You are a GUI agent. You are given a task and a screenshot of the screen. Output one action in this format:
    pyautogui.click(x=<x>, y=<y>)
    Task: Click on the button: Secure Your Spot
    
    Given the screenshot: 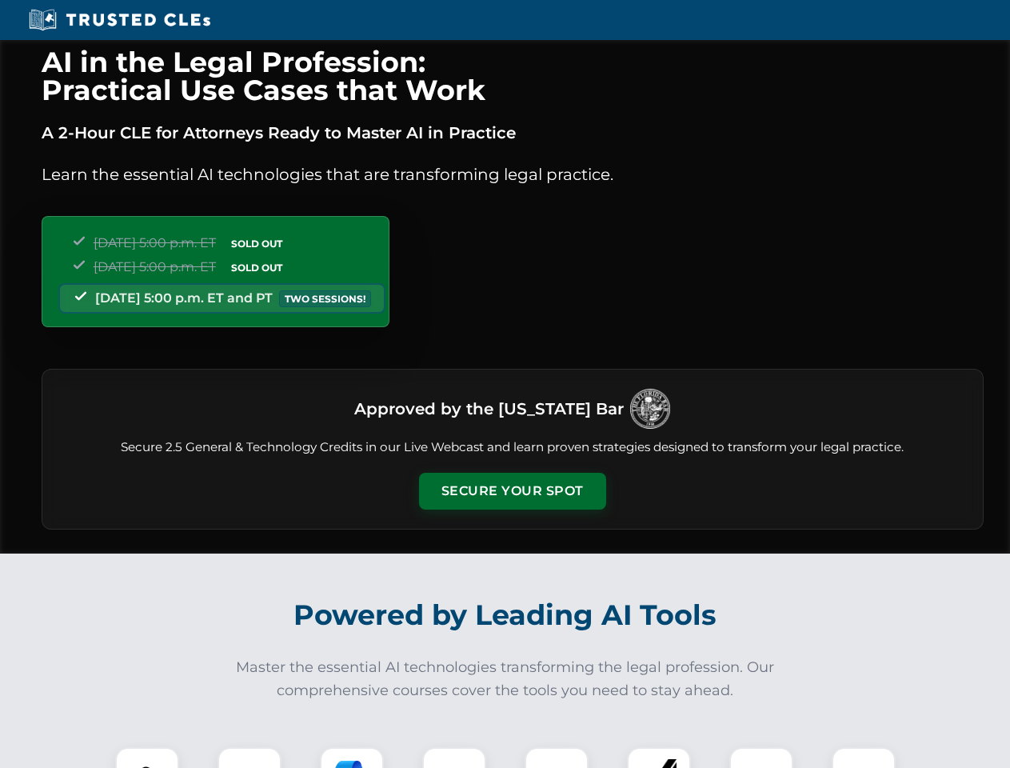 What is the action you would take?
    pyautogui.click(x=513, y=491)
    